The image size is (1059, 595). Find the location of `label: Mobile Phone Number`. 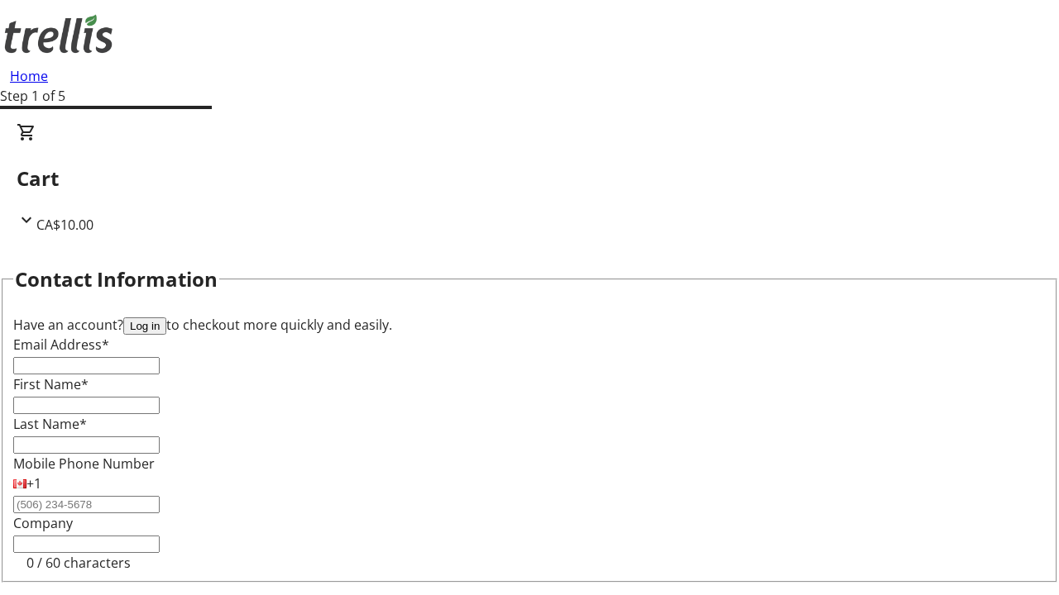

label: Mobile Phone Number is located at coordinates (84, 464).